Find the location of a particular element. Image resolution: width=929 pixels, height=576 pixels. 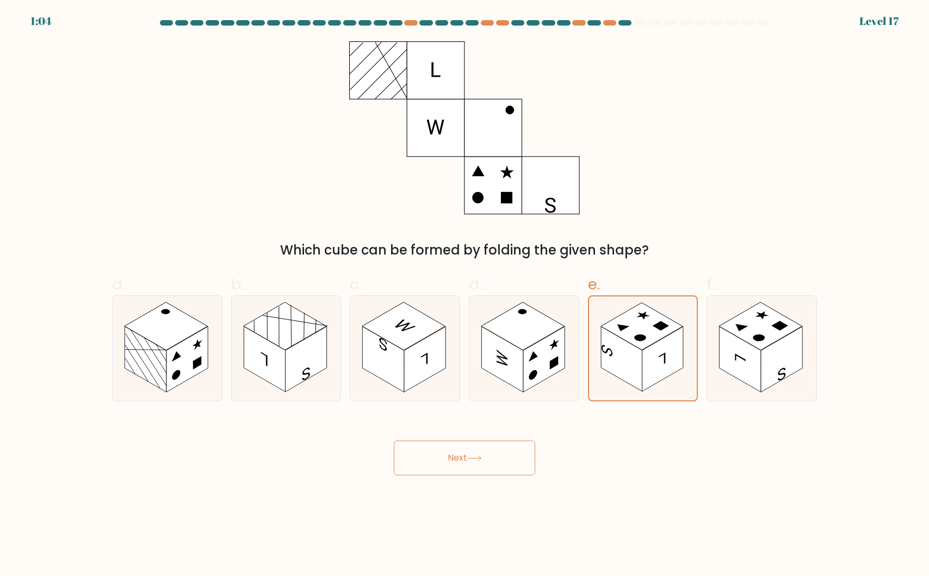

div: Level 17 is located at coordinates (879, 21).